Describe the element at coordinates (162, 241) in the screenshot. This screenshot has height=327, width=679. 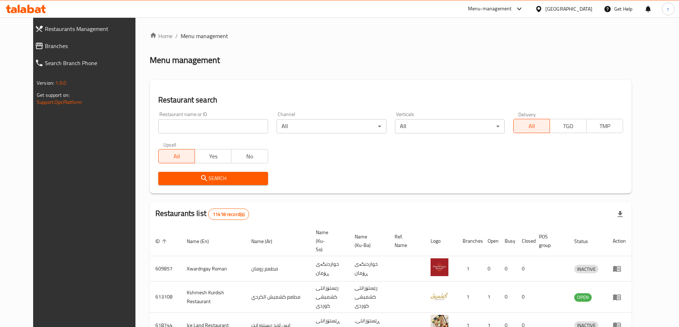
I see `span: ID` at that location.